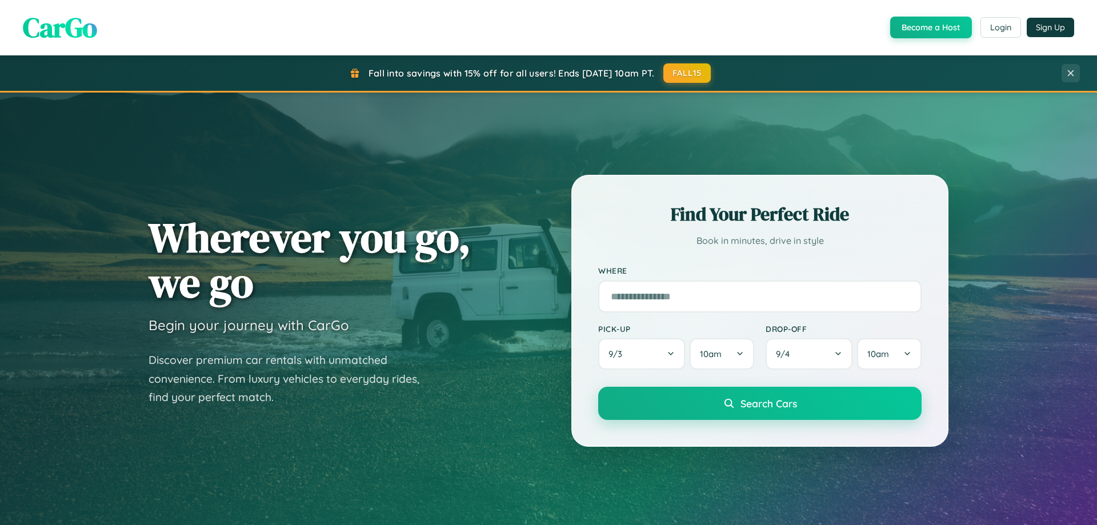  What do you see at coordinates (760, 403) in the screenshot?
I see `button: Search Cars` at bounding box center [760, 403].